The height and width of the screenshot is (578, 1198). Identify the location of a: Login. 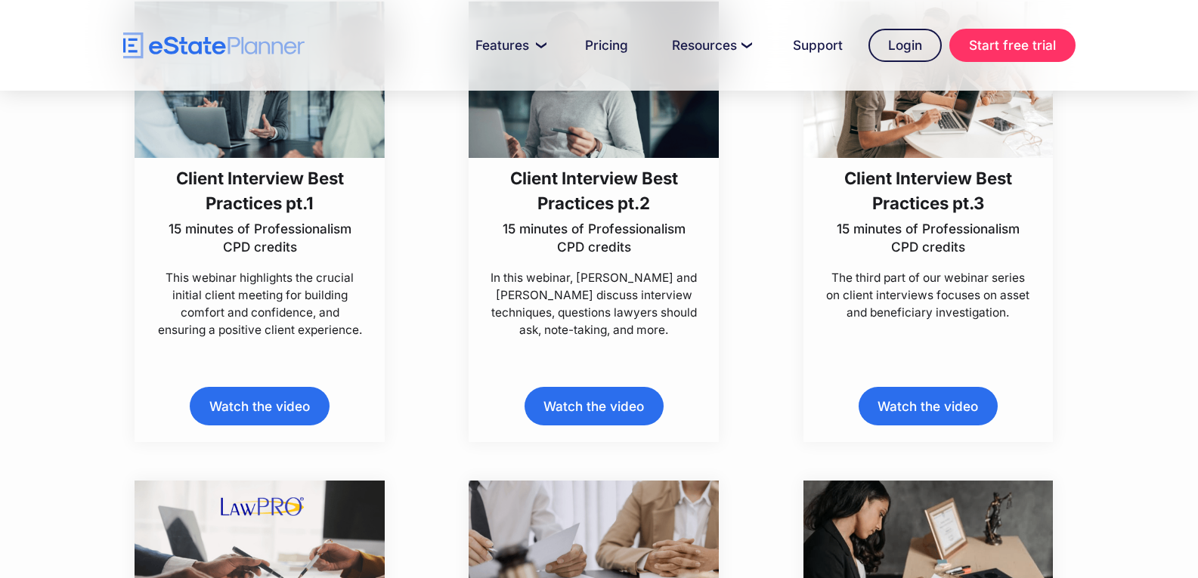
(904, 45).